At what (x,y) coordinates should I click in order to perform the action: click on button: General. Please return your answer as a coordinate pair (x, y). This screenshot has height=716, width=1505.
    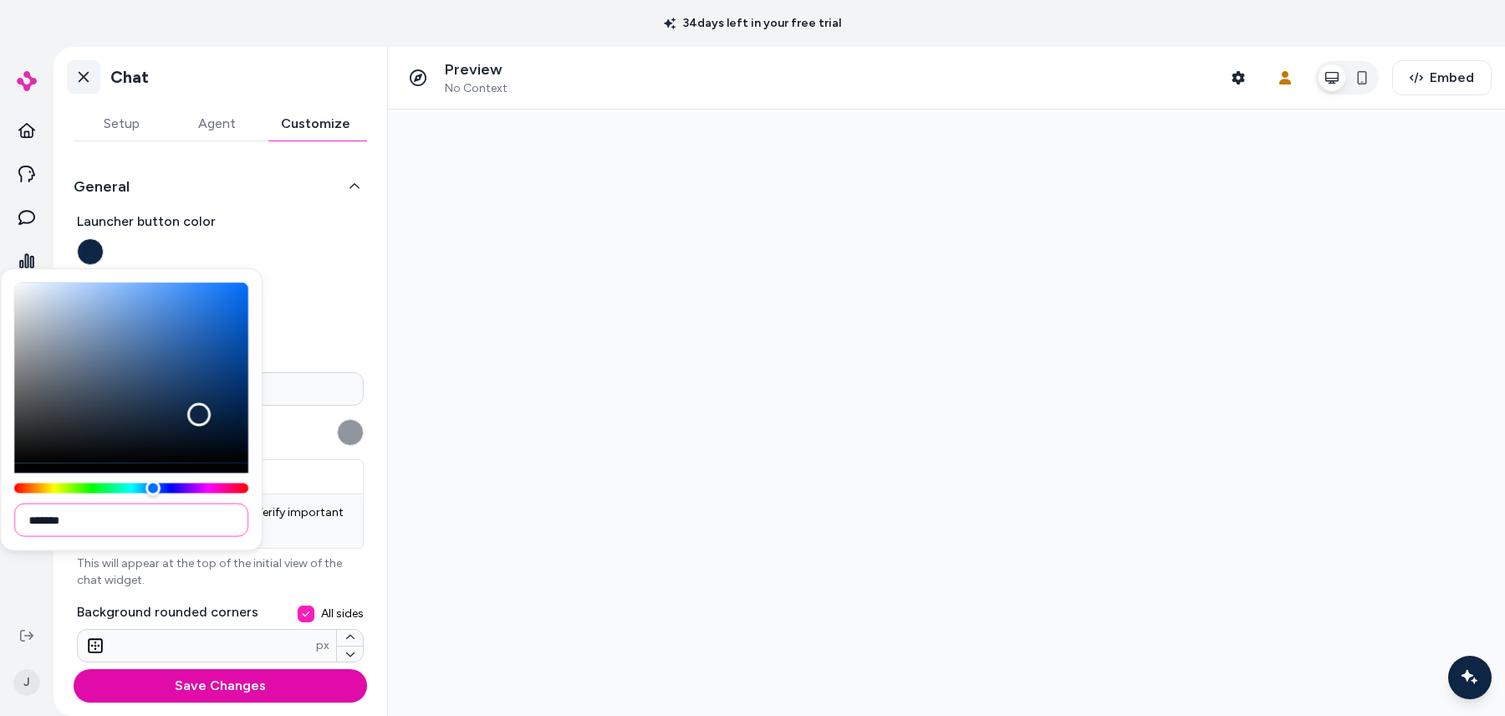
    Looking at the image, I should click on (220, 186).